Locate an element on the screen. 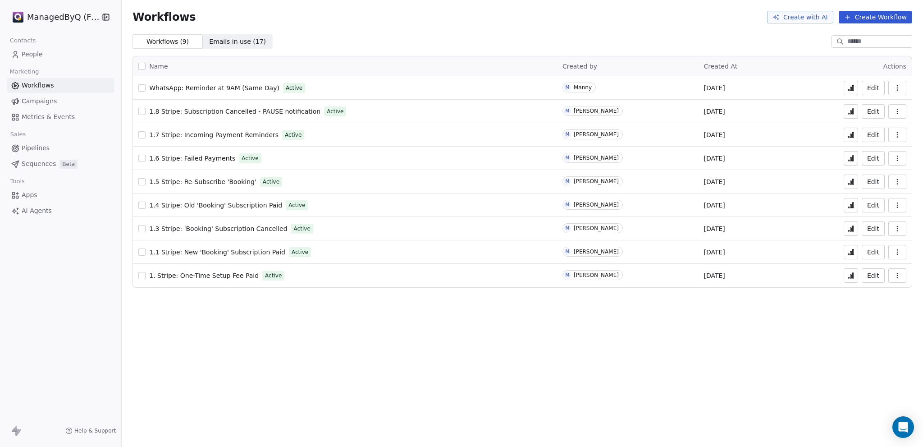 Image resolution: width=923 pixels, height=447 pixels. span: Name is located at coordinates (158, 66).